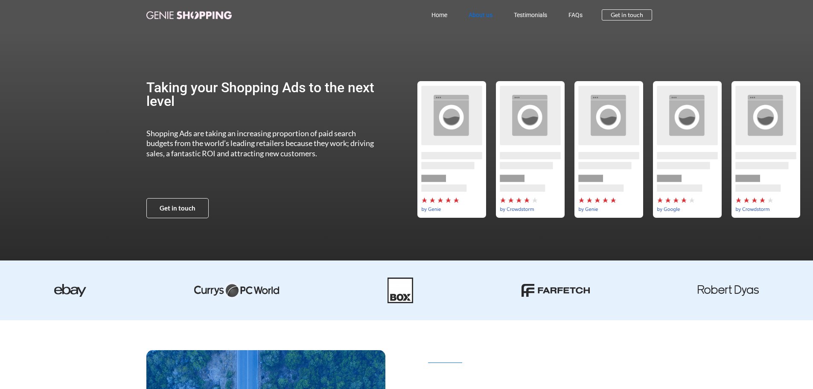 Image resolution: width=813 pixels, height=389 pixels. Describe the element at coordinates (609, 149) in the screenshot. I see `div: Slides` at that location.